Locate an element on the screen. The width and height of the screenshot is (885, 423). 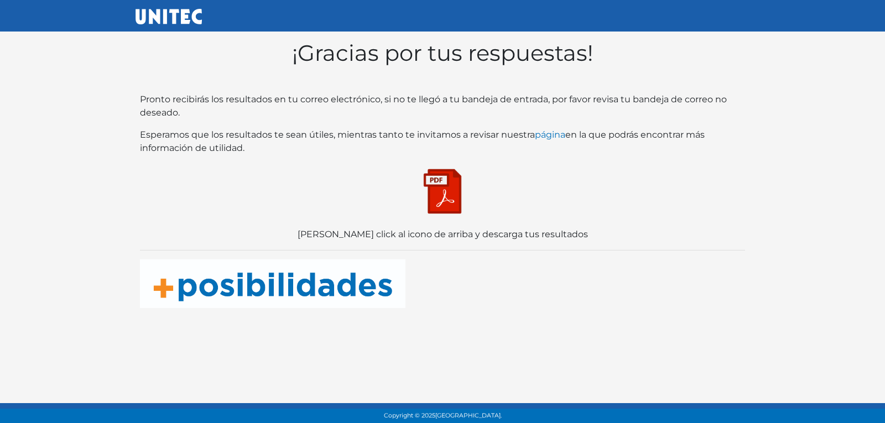
p: , si no te llegó a tu bandeja de entrada, por favor revisa tu bandeja de correo no deseado. is located at coordinates (443, 106).